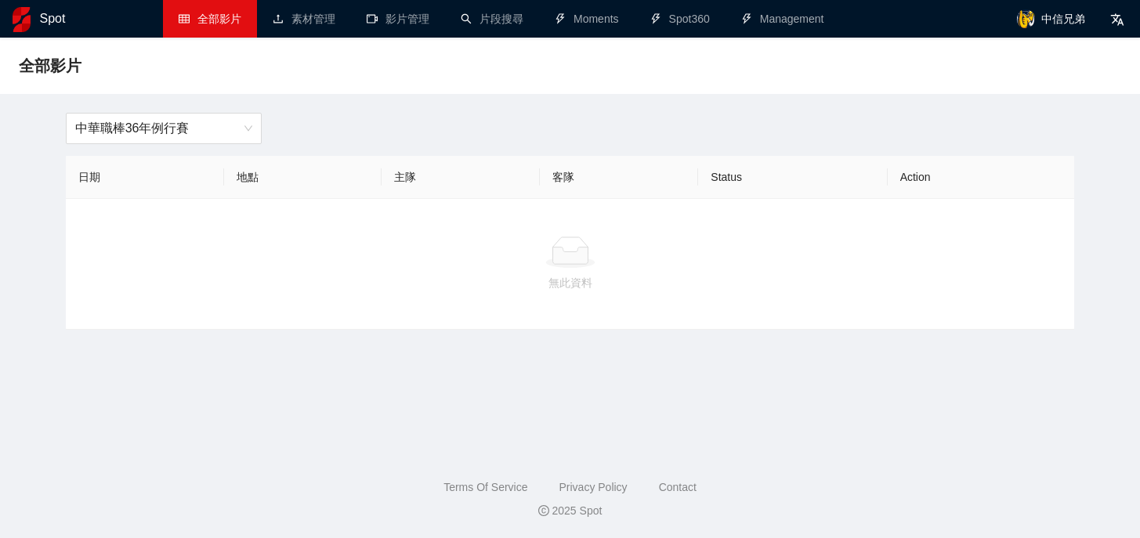  Describe the element at coordinates (792, 177) in the screenshot. I see `th: Status` at that location.